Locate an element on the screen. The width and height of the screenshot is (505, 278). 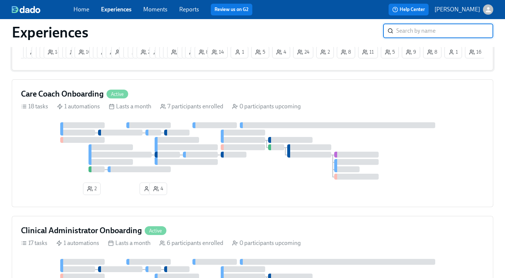
span: Active is located at coordinates (155, 231).